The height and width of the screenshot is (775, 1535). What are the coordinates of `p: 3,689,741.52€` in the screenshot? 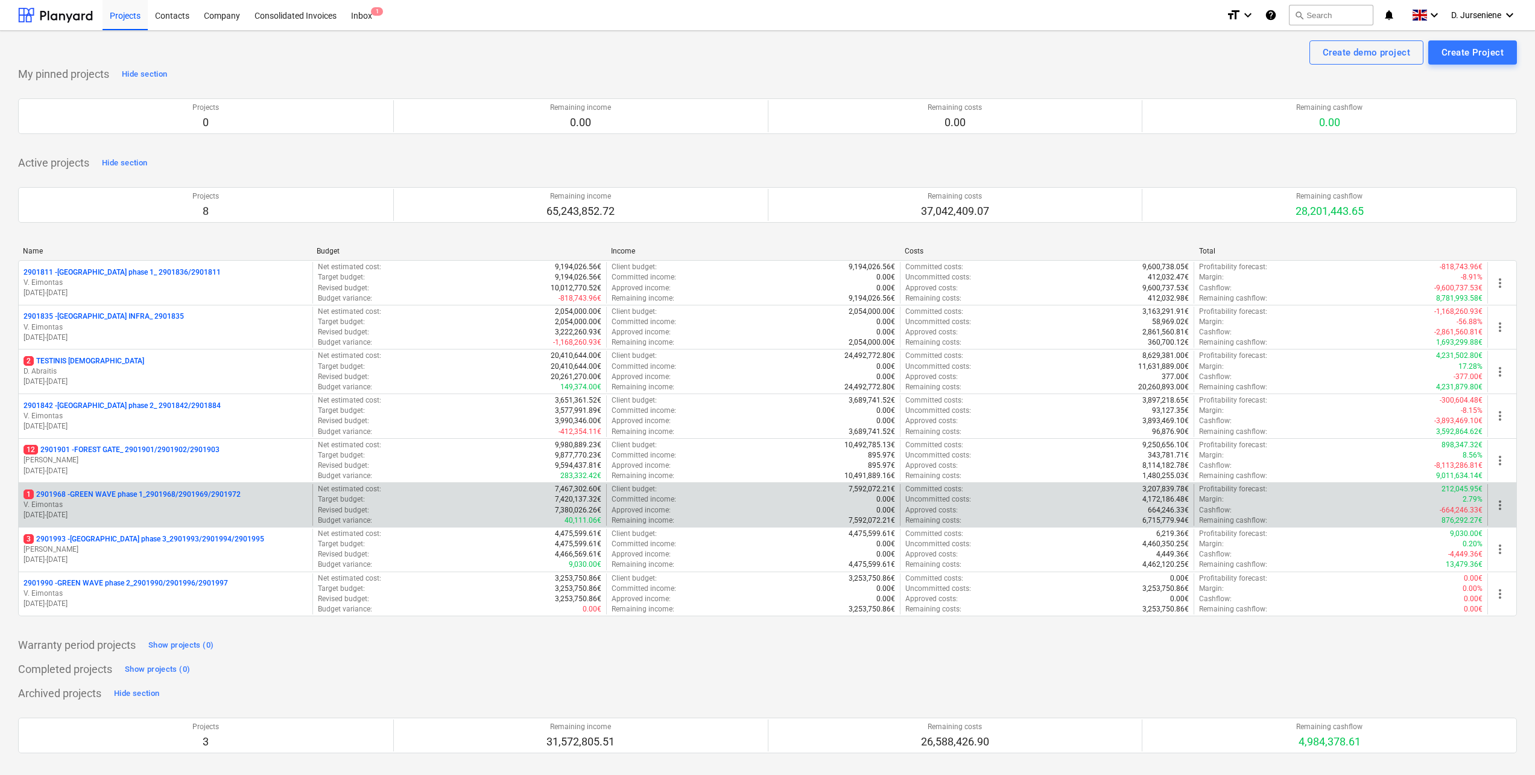 It's located at (872, 400).